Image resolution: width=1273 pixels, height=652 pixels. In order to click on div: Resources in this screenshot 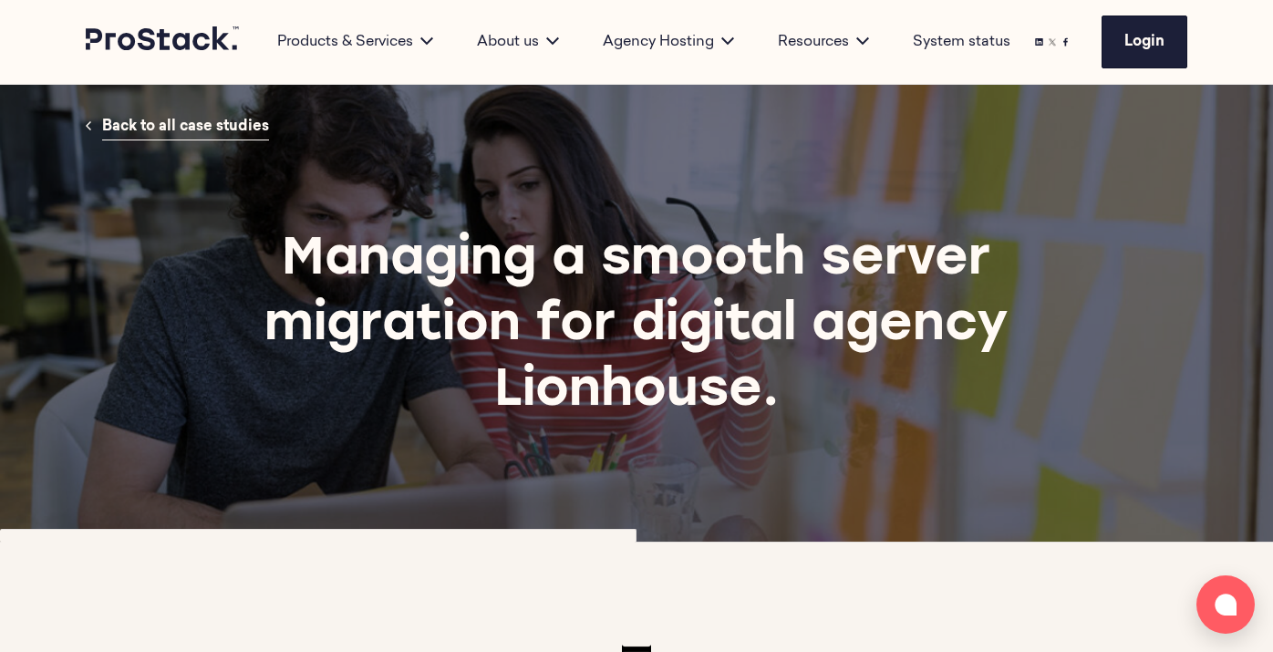, I will do `click(823, 42)`.